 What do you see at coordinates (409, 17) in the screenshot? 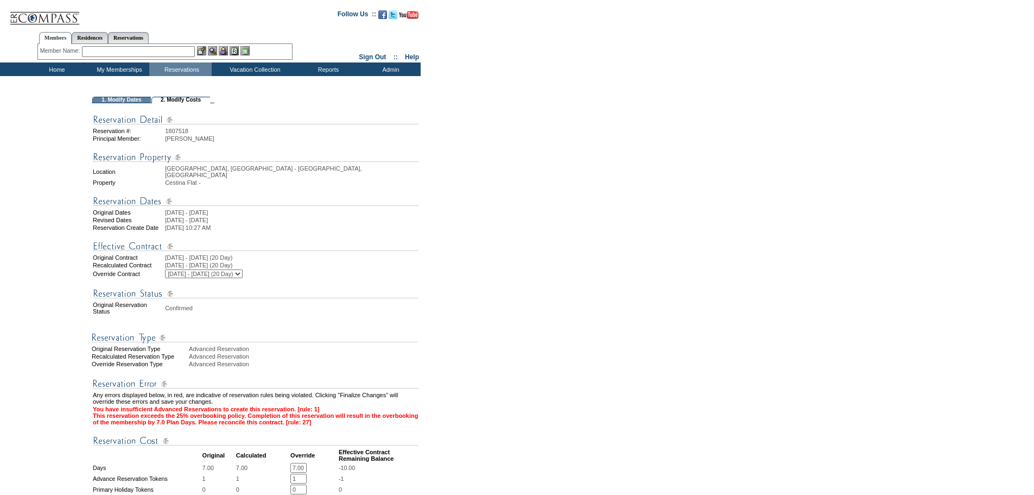
I see `a: Subscribe to our YouTube Channel` at bounding box center [409, 17].